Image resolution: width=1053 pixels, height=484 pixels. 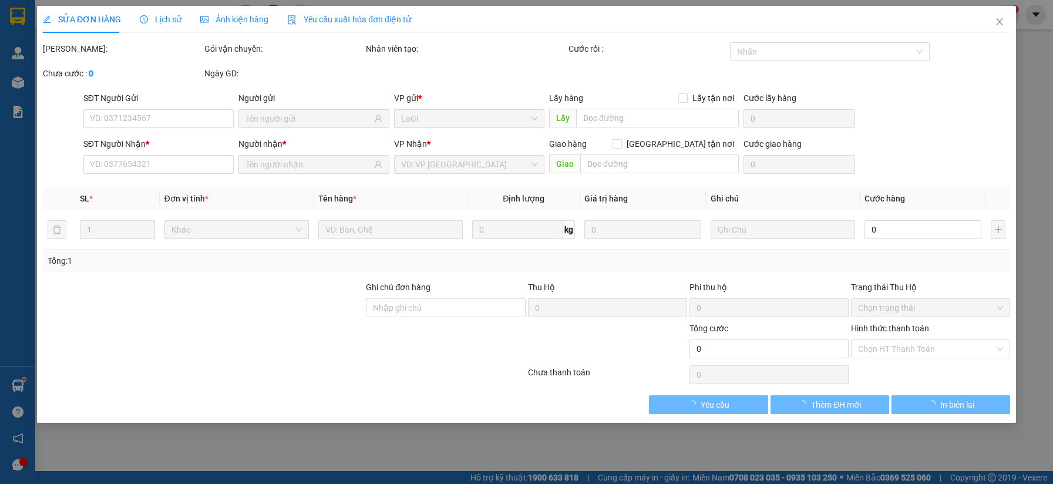 What do you see at coordinates (308, 119) in the screenshot?
I see `input: Tên người gửi` at bounding box center [308, 119].